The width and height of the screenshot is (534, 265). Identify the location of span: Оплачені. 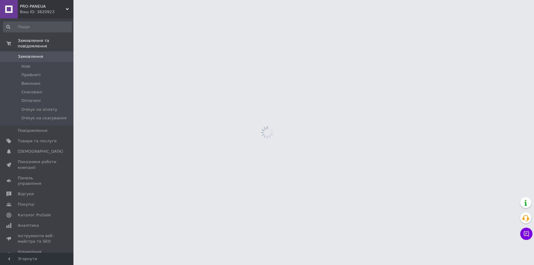
(31, 101).